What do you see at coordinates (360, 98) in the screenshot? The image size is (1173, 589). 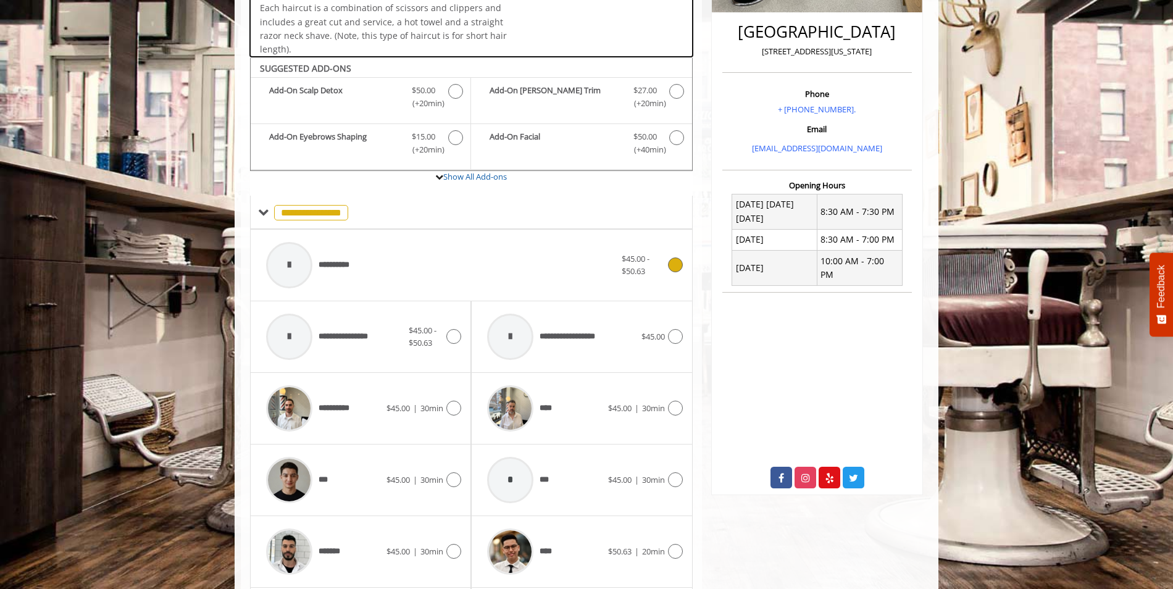 I see `label: Add-On Scalp Detox` at bounding box center [360, 98].